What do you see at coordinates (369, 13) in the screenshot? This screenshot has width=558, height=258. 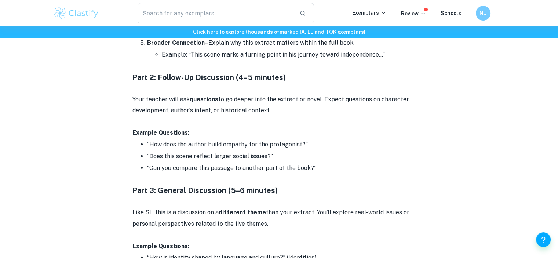 I see `p: Exemplars` at bounding box center [369, 13].